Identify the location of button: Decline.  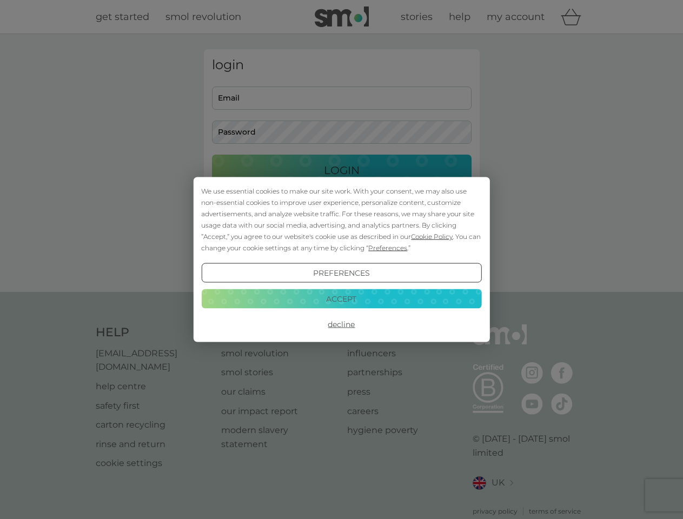
(341, 325).